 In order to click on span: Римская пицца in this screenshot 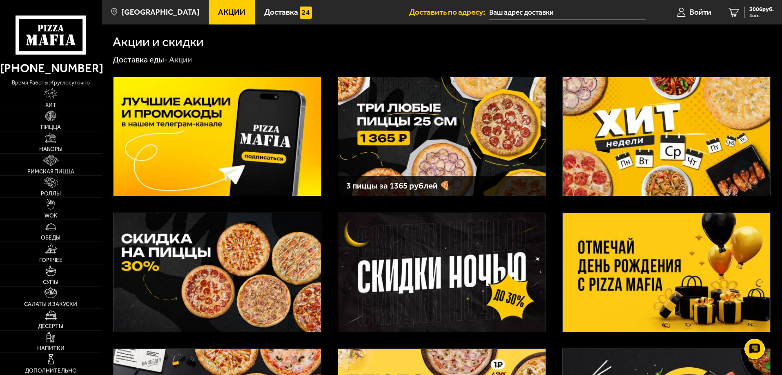, I will do `click(51, 172)`.